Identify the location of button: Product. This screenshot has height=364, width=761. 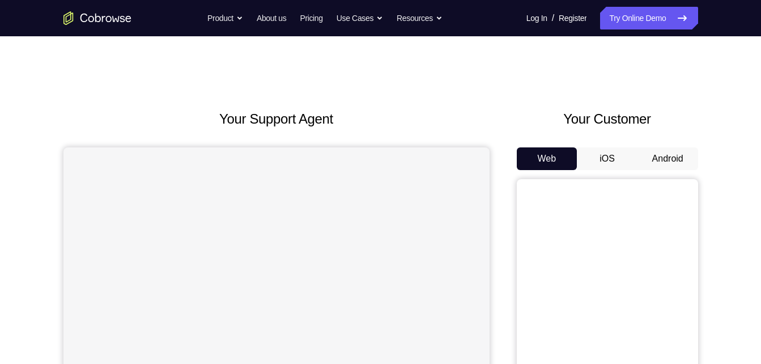
(225, 18).